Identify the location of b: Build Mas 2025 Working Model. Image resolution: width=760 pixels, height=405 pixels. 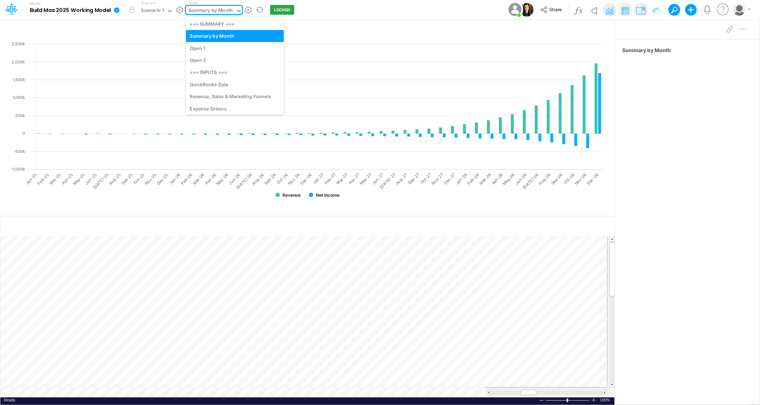
(70, 11).